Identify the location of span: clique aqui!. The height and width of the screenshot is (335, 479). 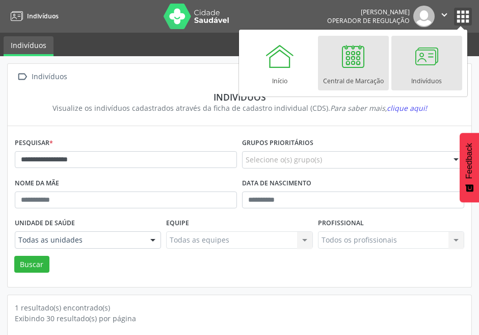
(407, 108).